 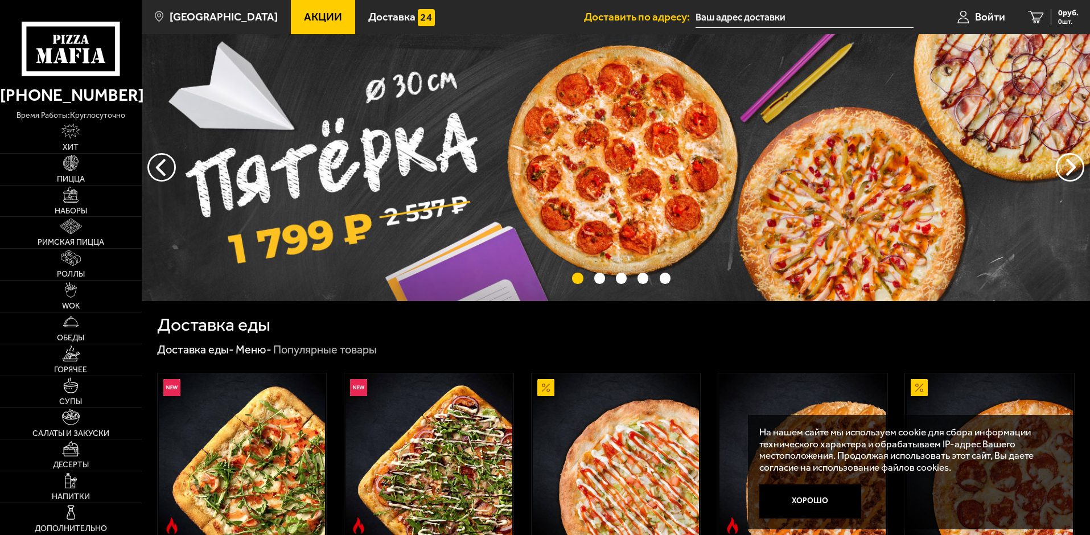 What do you see at coordinates (71, 497) in the screenshot?
I see `span: Напитки` at bounding box center [71, 497].